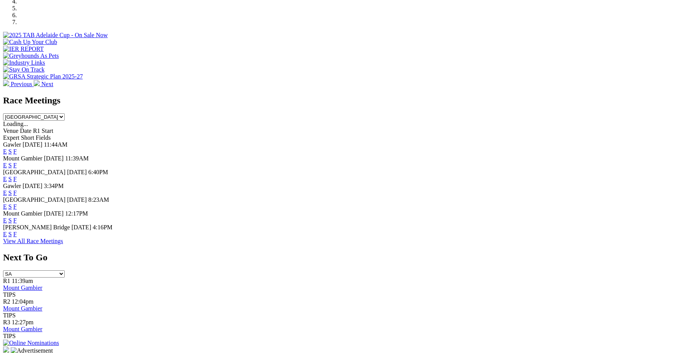 The height and width of the screenshot is (353, 692). What do you see at coordinates (37, 83) in the screenshot?
I see `img: chevron-right-pager-white.svg` at bounding box center [37, 83].